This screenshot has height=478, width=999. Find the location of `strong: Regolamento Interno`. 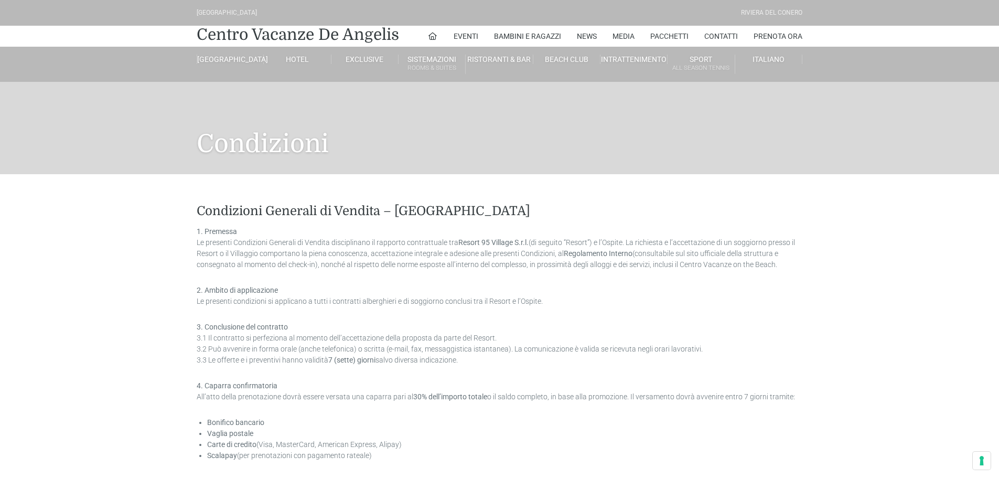

strong: Regolamento Interno is located at coordinates (598, 253).